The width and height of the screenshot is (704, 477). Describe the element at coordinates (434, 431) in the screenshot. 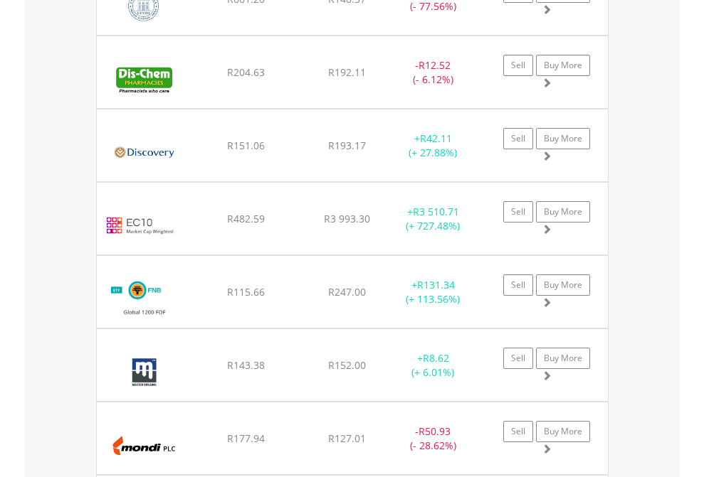

I see `span: R50.93` at that location.